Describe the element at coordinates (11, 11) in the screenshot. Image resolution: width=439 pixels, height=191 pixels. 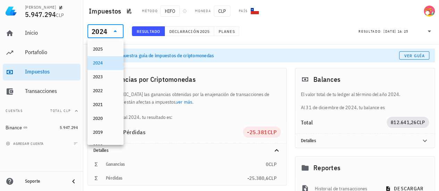
I see `img: LedgiFi` at that location.